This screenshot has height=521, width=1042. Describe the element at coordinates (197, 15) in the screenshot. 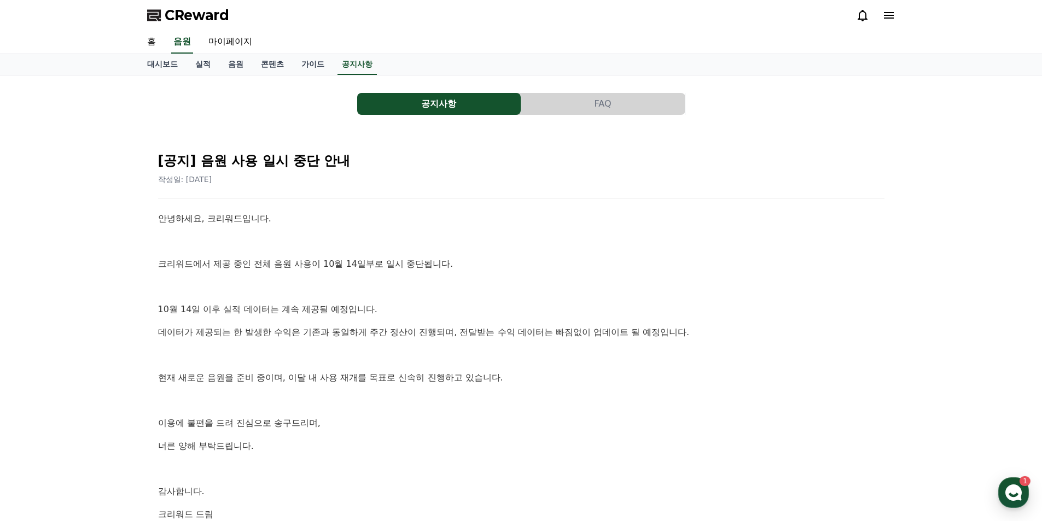

I see `span: CReward` at that location.